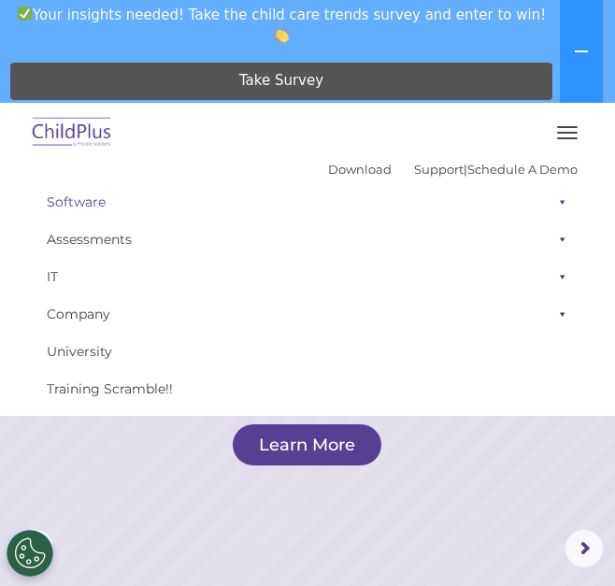 The width and height of the screenshot is (615, 586). What do you see at coordinates (523, 169) in the screenshot?
I see `a: Schedule A Demo` at bounding box center [523, 169].